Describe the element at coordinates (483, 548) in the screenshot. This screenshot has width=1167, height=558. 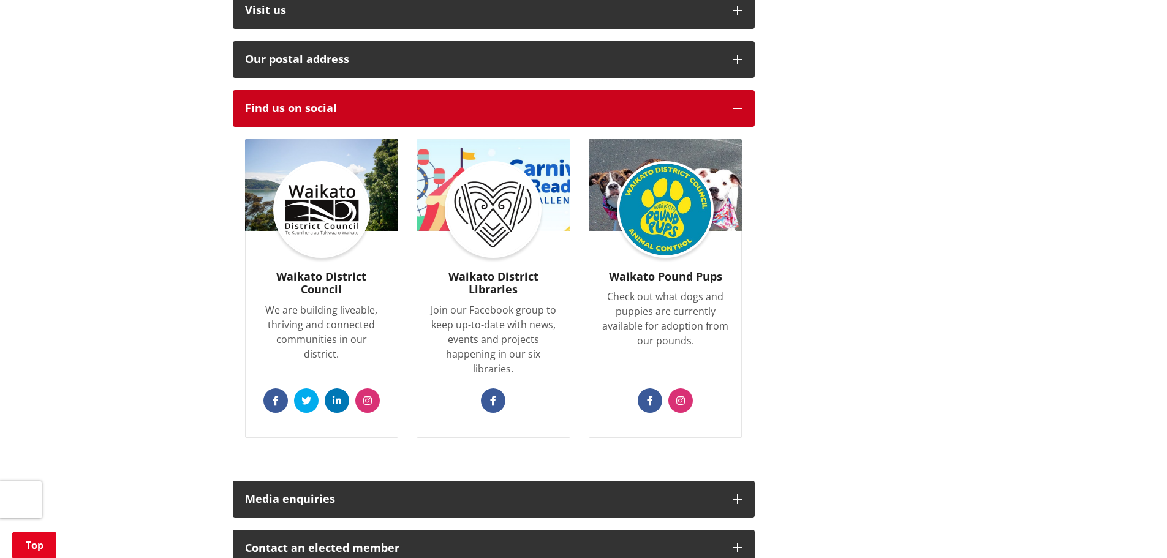
I see `p: Contact an elected member` at that location.